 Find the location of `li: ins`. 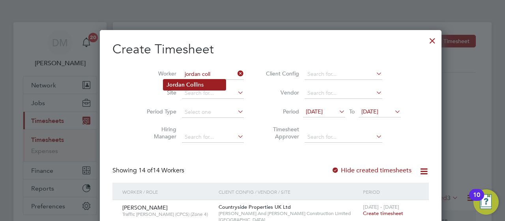

li: ins is located at coordinates (195, 85).